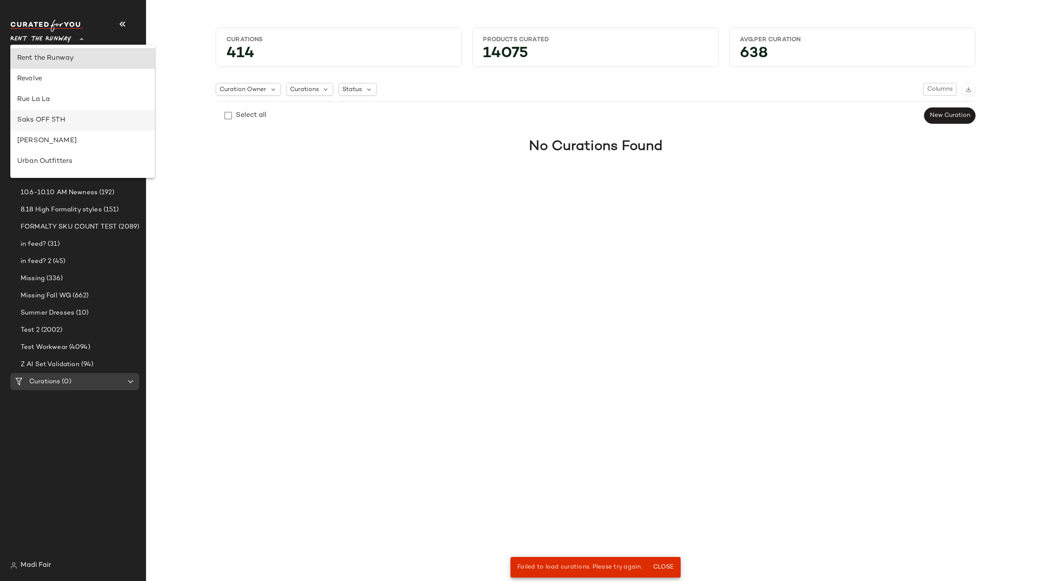  What do you see at coordinates (595, 146) in the screenshot?
I see `h1: No Curations Found` at bounding box center [595, 146].